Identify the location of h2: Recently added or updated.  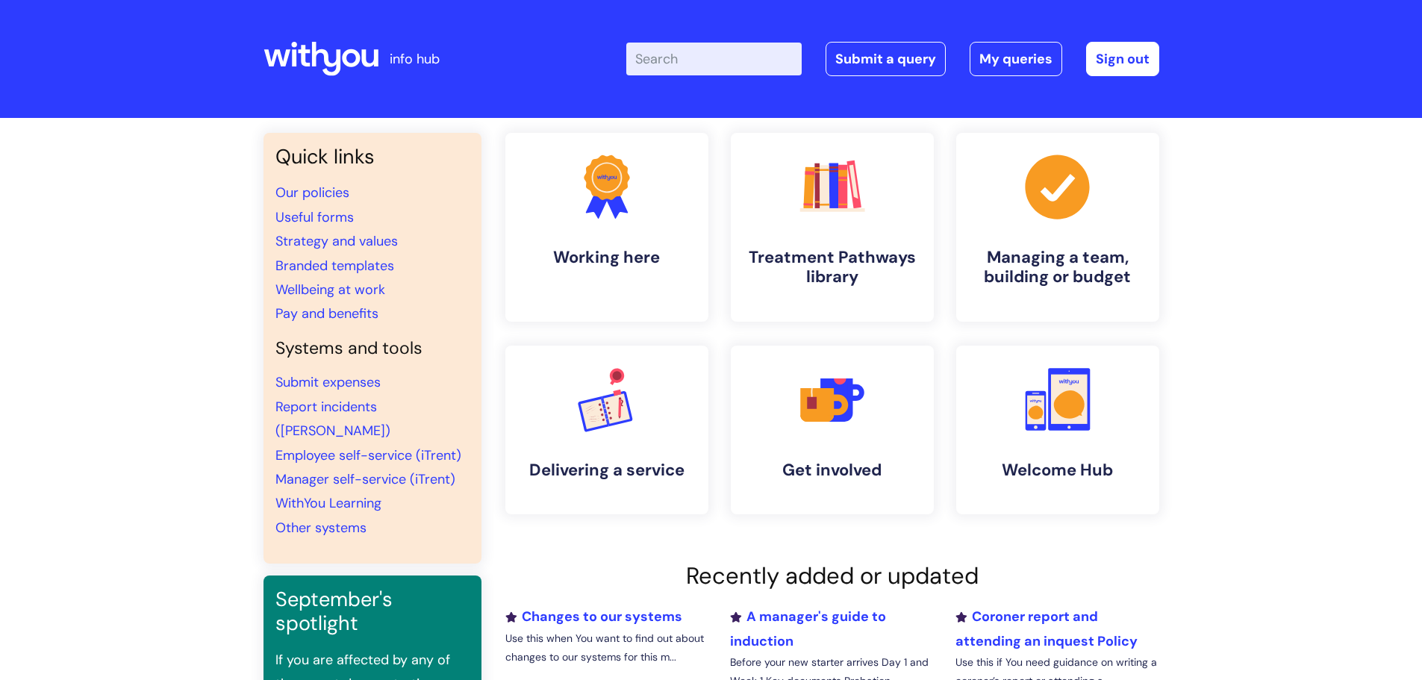
(832, 575).